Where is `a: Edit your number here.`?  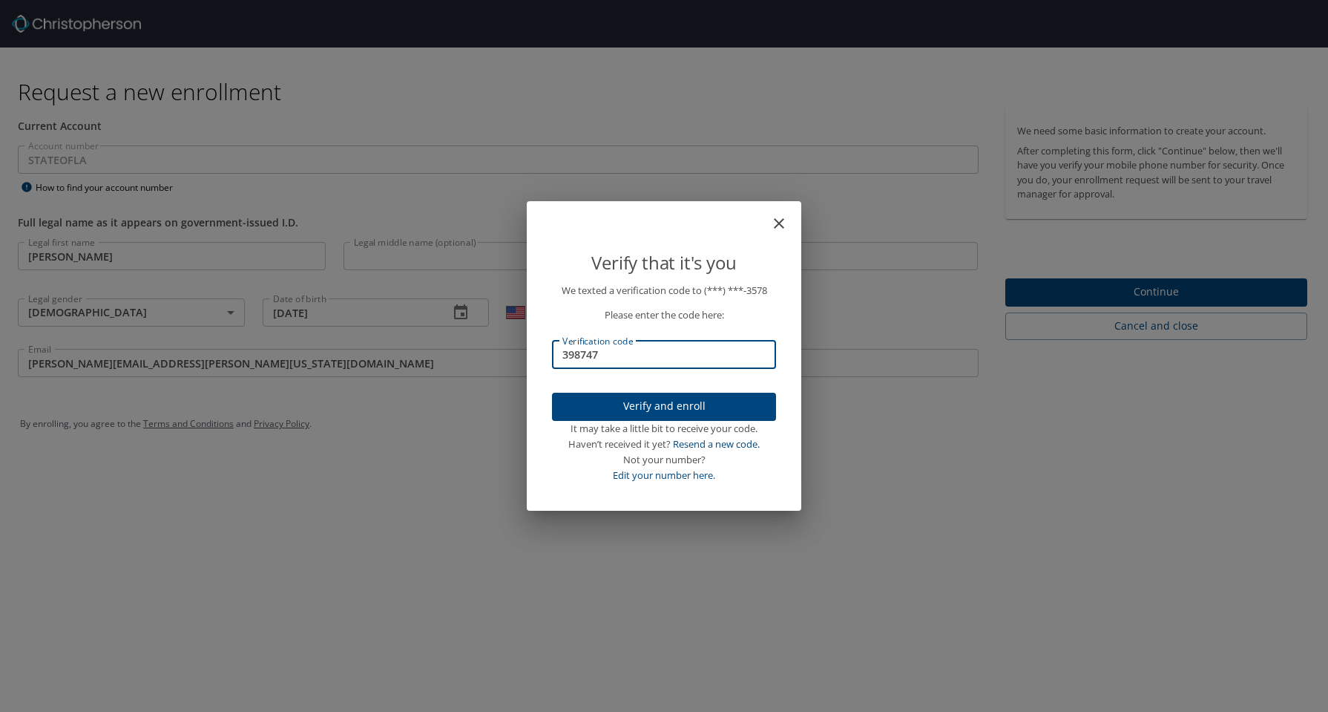
a: Edit your number here. is located at coordinates (664, 475).